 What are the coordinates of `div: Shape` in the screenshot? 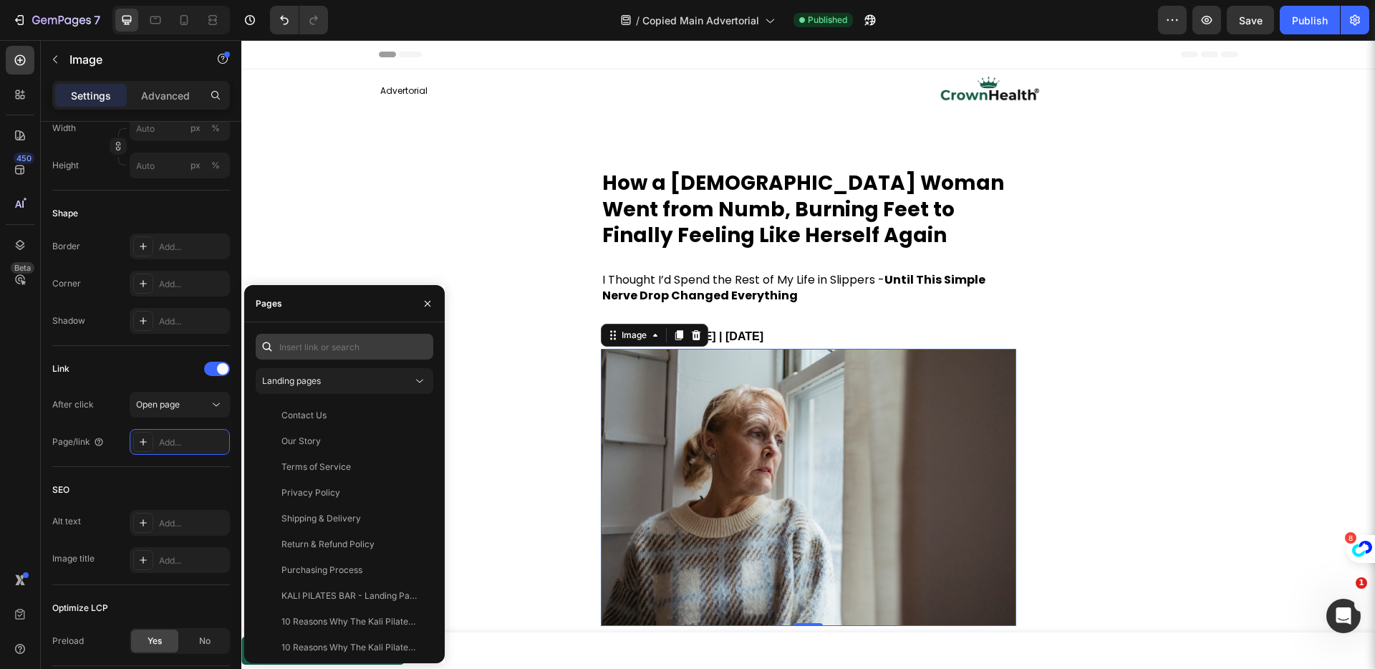 It's located at (65, 213).